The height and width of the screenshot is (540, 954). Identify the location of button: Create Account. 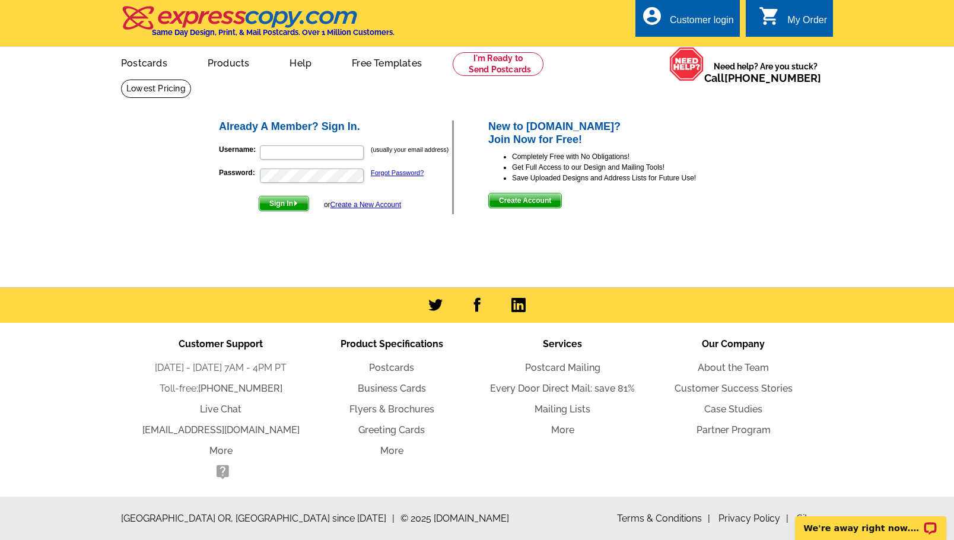
(525, 201).